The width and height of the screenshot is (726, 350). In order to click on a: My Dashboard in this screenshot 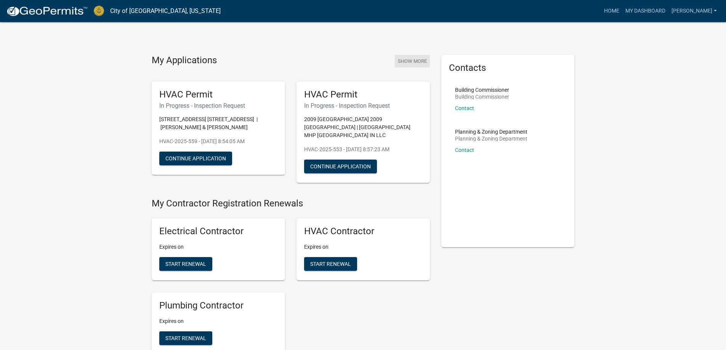, I will do `click(645, 11)`.